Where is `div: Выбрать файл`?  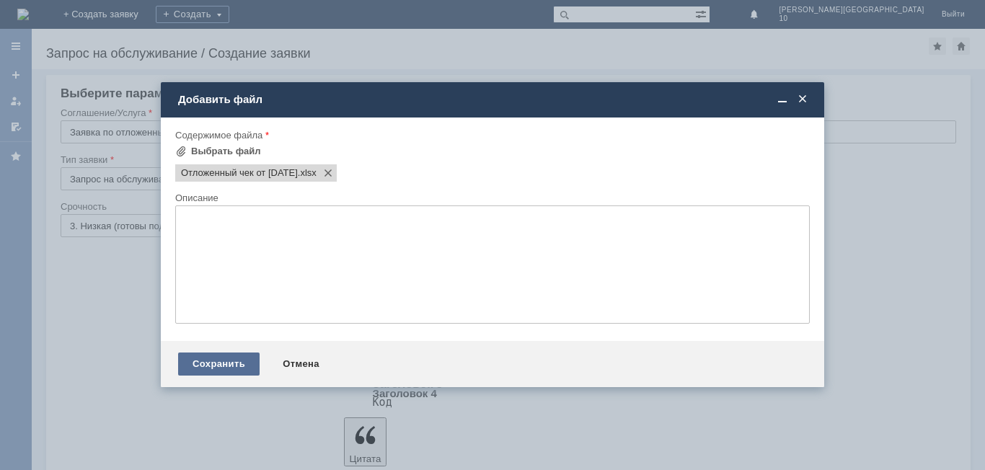
div: Выбрать файл is located at coordinates (226, 151).